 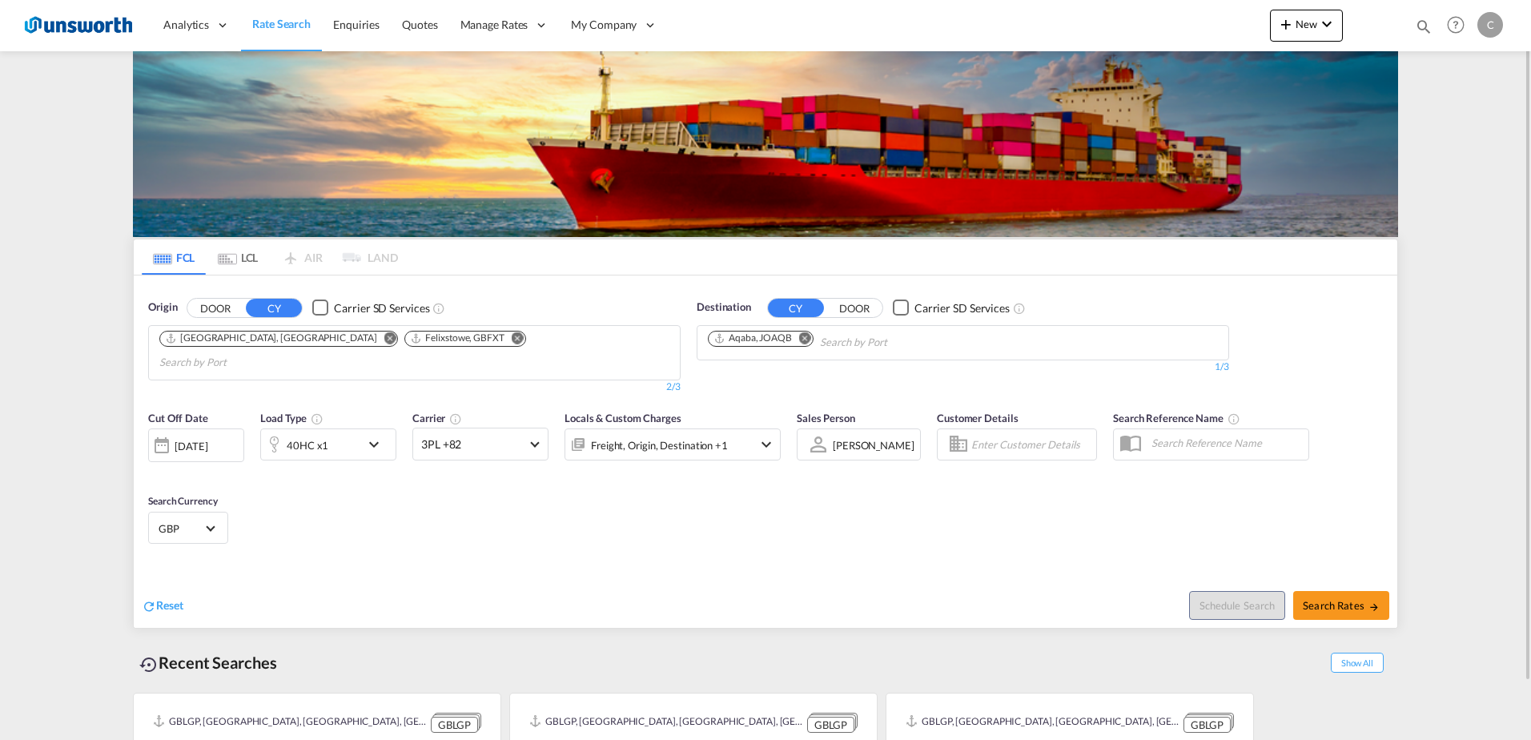 I want to click on md-icon: icon-information-outline, so click(x=317, y=419).